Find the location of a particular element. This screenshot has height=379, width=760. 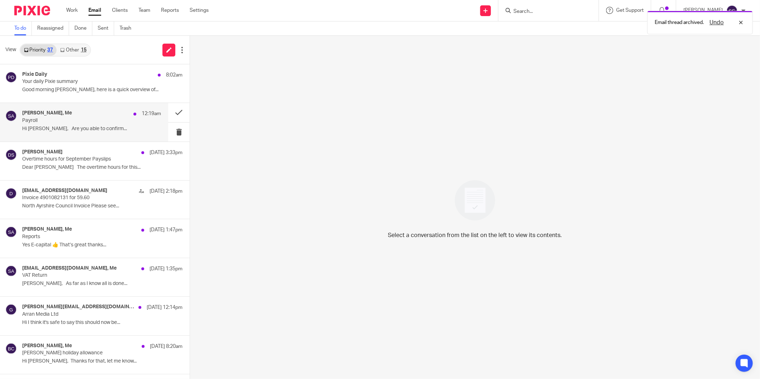

p: Hi I think it's safe to say this should now be... is located at coordinates (102, 323).